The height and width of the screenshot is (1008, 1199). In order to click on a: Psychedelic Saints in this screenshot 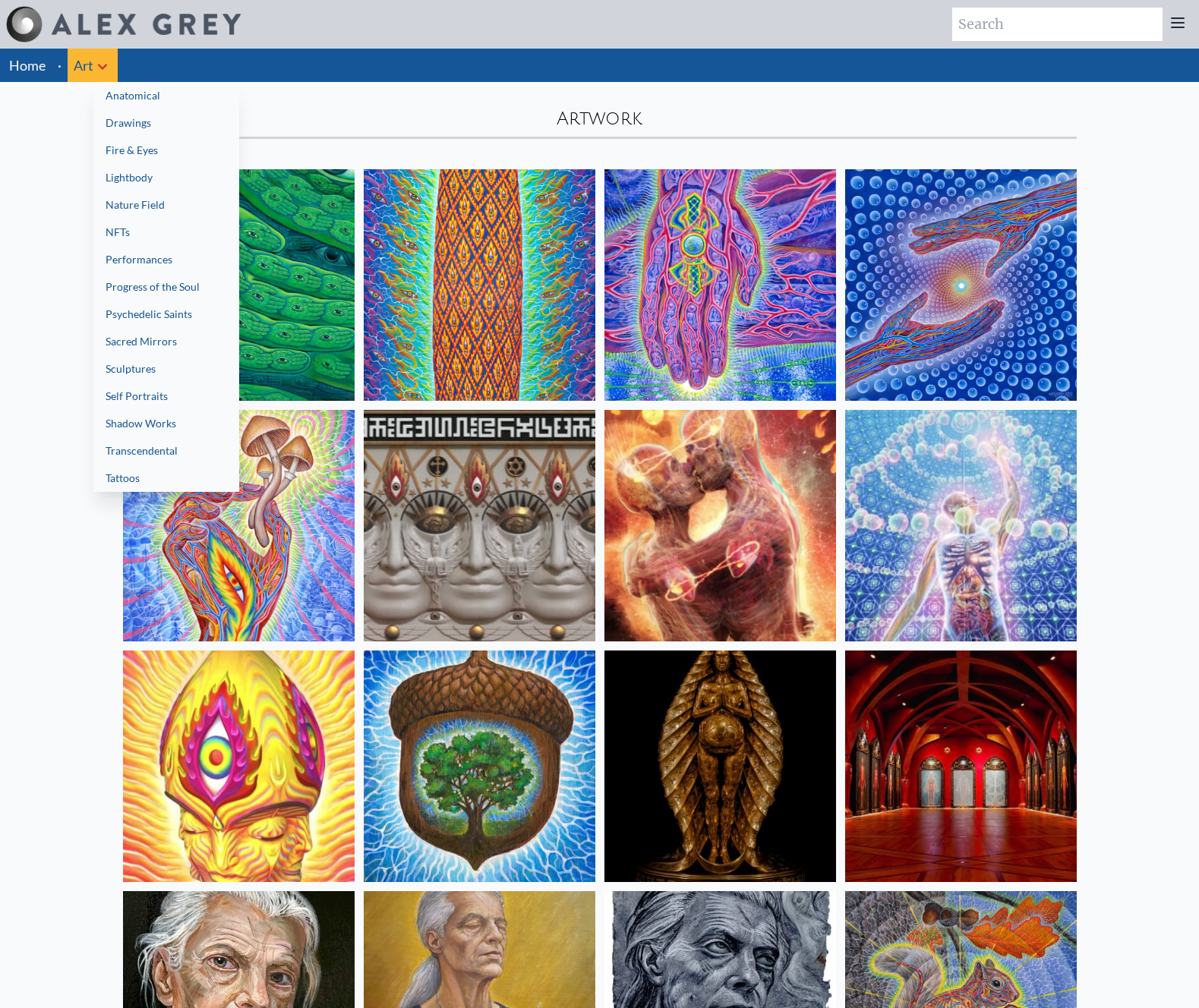, I will do `click(167, 315)`.